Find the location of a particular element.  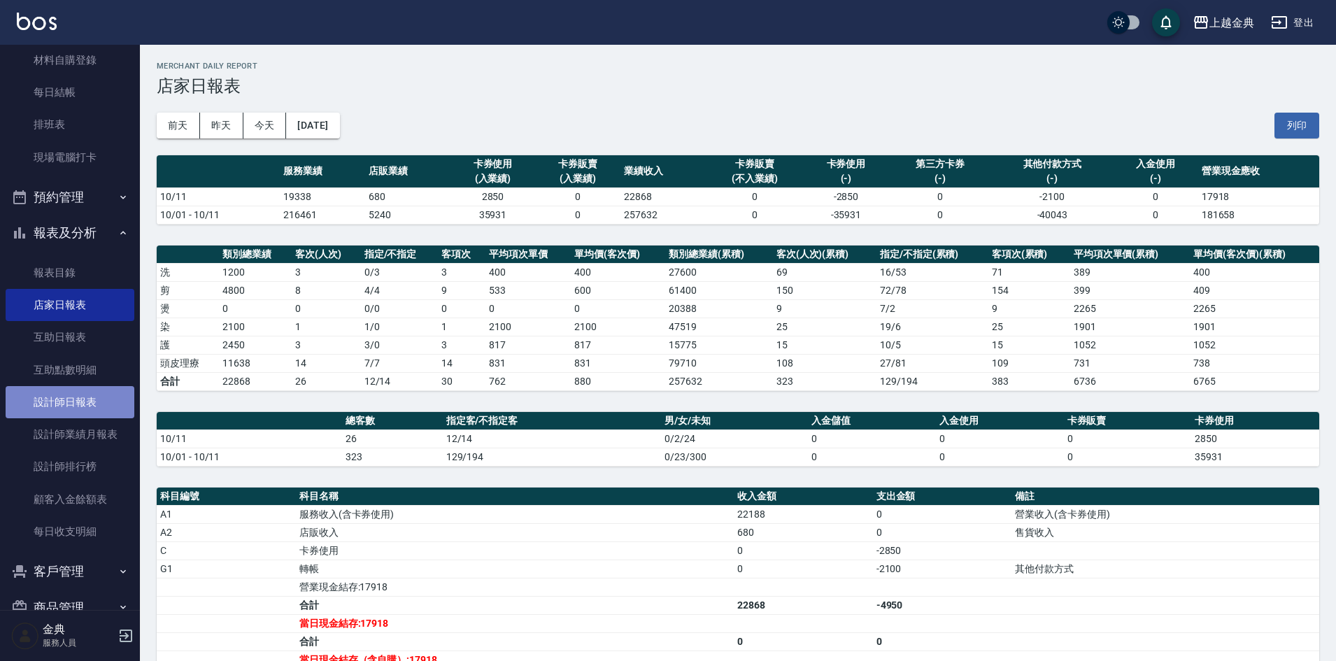

td: 831 is located at coordinates (618, 363).